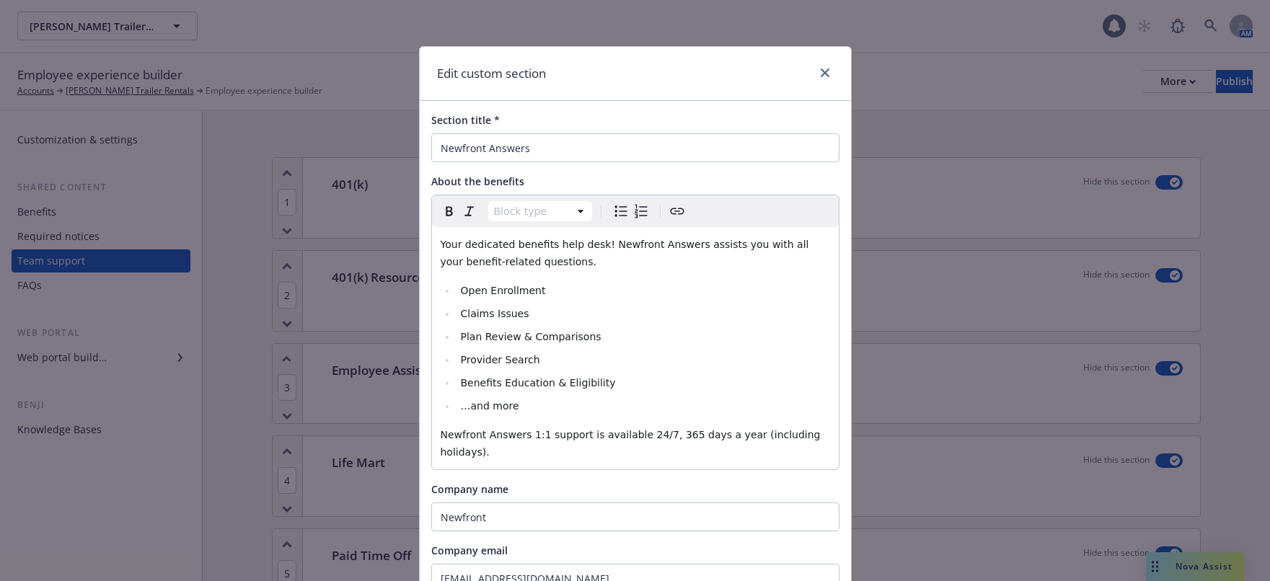 The image size is (1270, 581). What do you see at coordinates (465, 120) in the screenshot?
I see `span: Section title *` at bounding box center [465, 120].